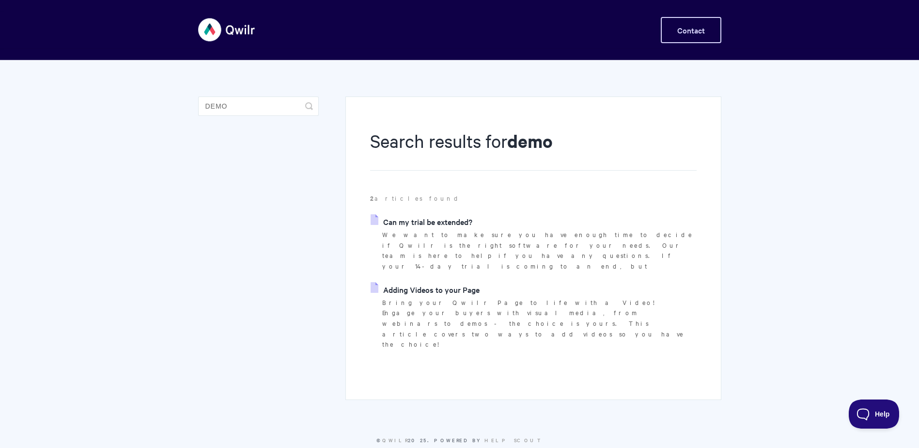  Describe the element at coordinates (227, 30) in the screenshot. I see `img: Qwilr Help Center` at that location.